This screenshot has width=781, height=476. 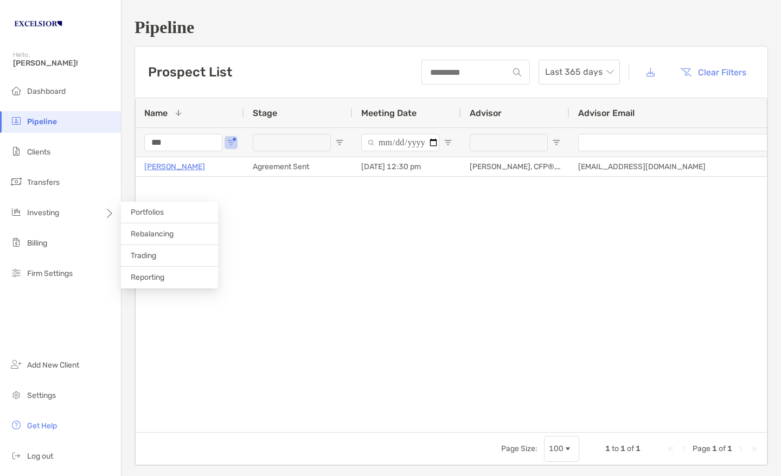 I want to click on button: Clear Filters, so click(x=713, y=72).